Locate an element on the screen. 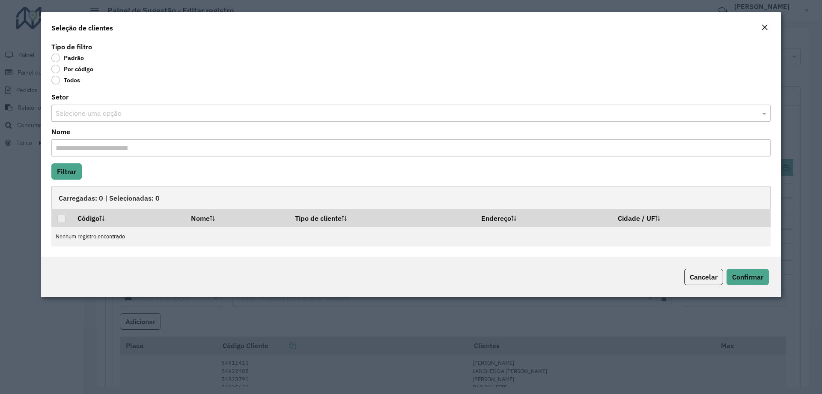  button: Cancelar is located at coordinates (704, 277).